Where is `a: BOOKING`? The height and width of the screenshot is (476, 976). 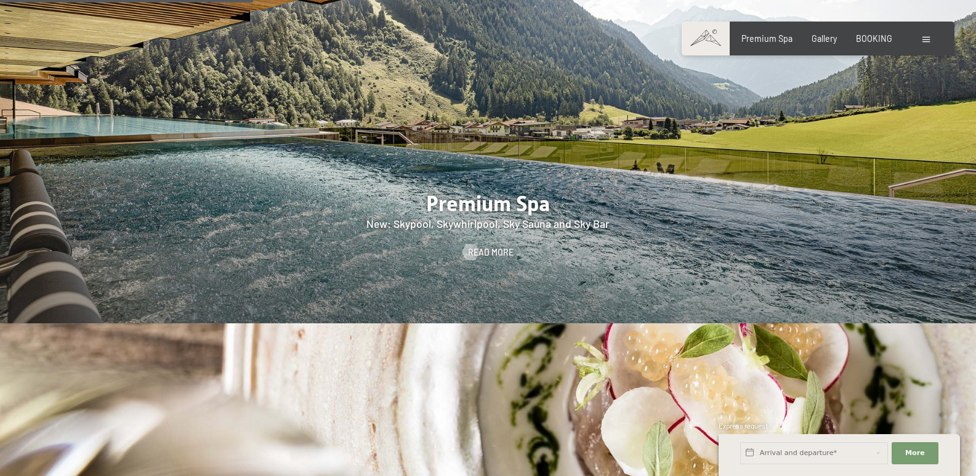 a: BOOKING is located at coordinates (874, 38).